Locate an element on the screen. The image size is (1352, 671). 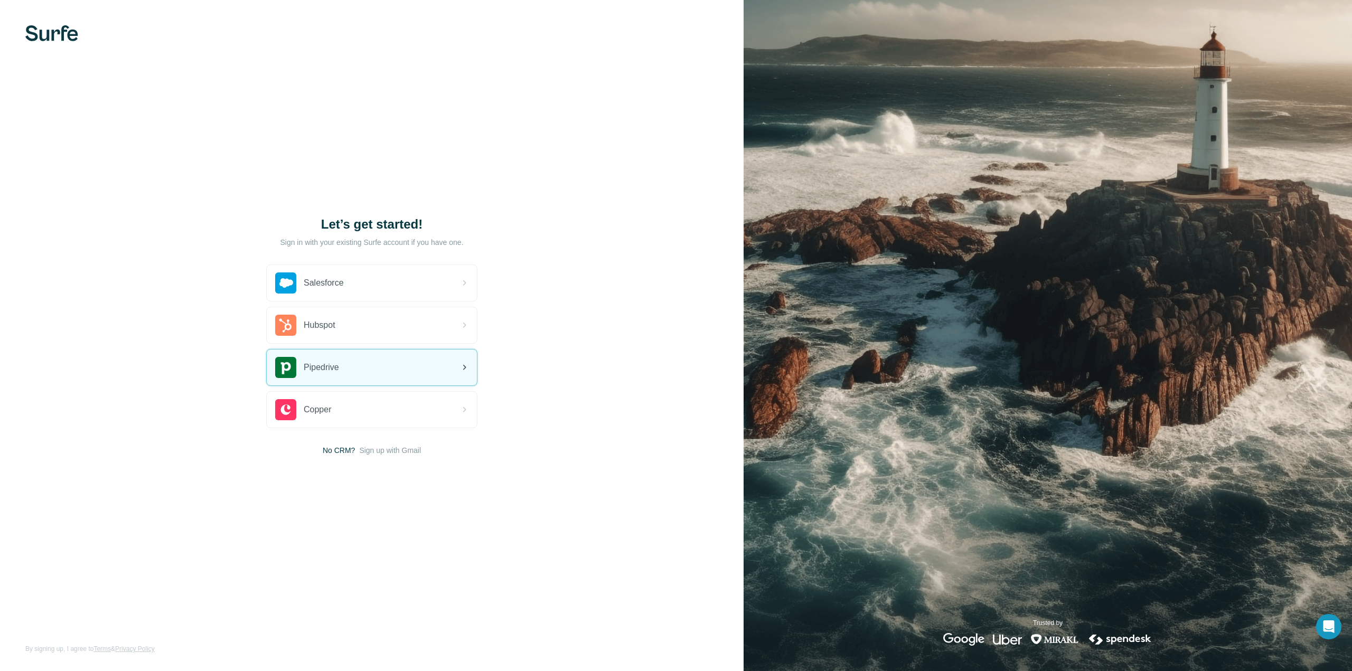
a: Privacy Policy is located at coordinates (135, 649).